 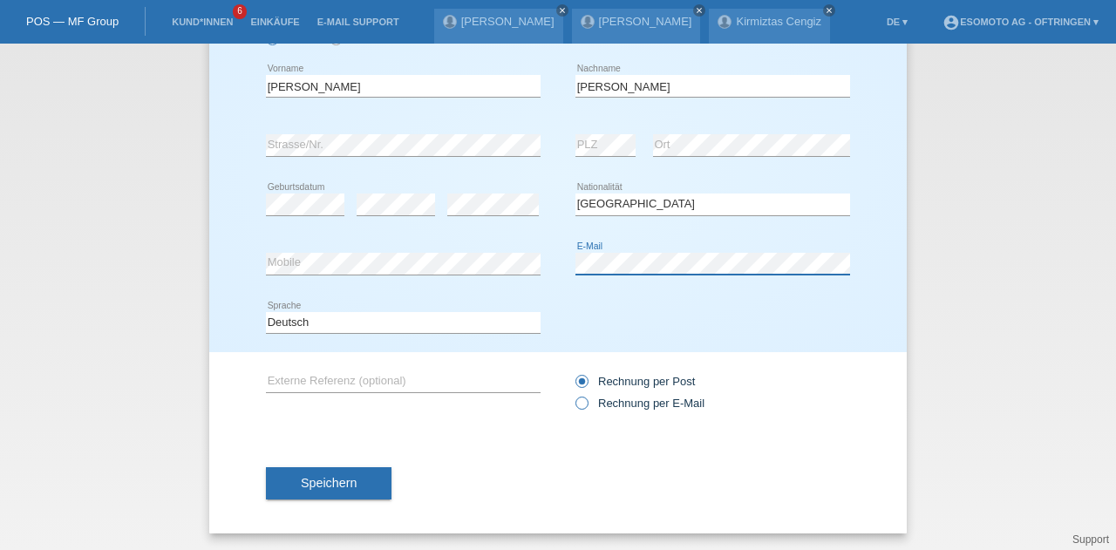 What do you see at coordinates (1091, 540) in the screenshot?
I see `a: Support` at bounding box center [1091, 540].